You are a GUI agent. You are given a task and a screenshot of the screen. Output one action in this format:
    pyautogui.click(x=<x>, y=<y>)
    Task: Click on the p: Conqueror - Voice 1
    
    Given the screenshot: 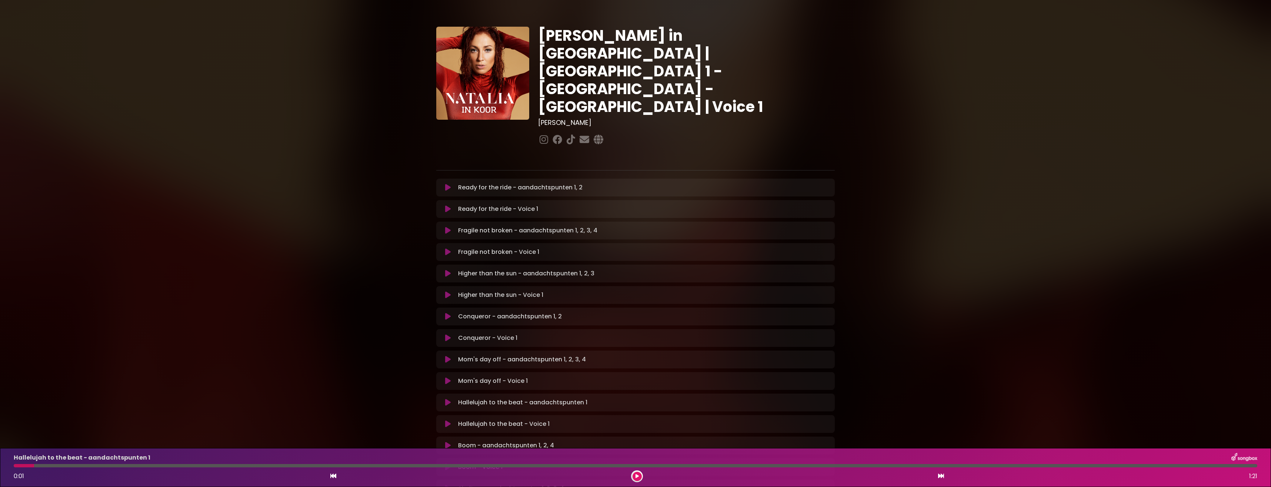 What is the action you would take?
    pyautogui.click(x=488, y=338)
    